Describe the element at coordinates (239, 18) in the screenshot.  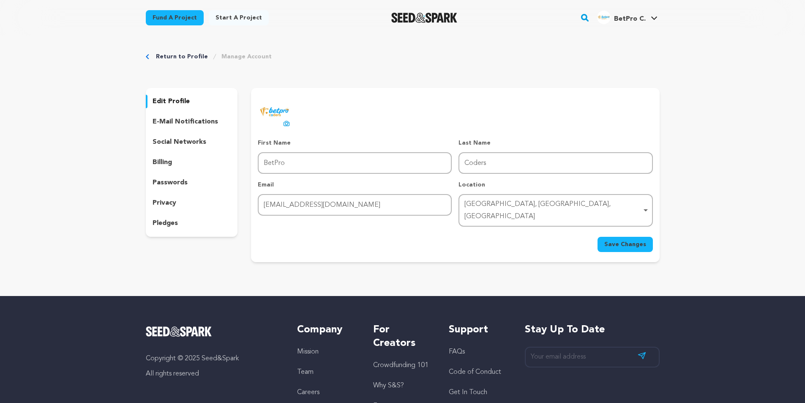
I see `a: Start a project` at that location.